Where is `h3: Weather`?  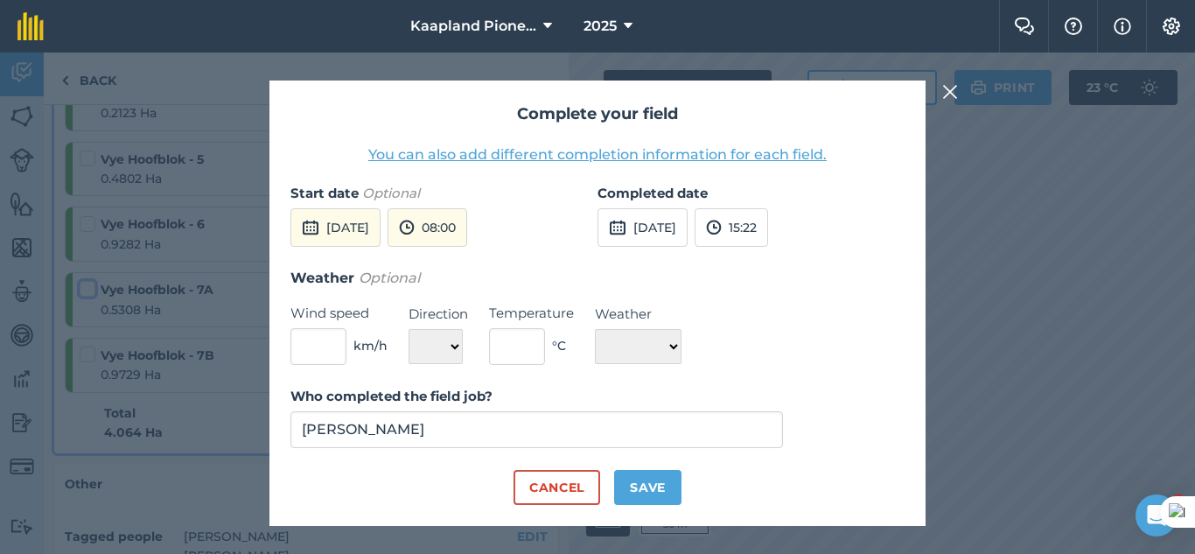 h3: Weather is located at coordinates (598, 278).